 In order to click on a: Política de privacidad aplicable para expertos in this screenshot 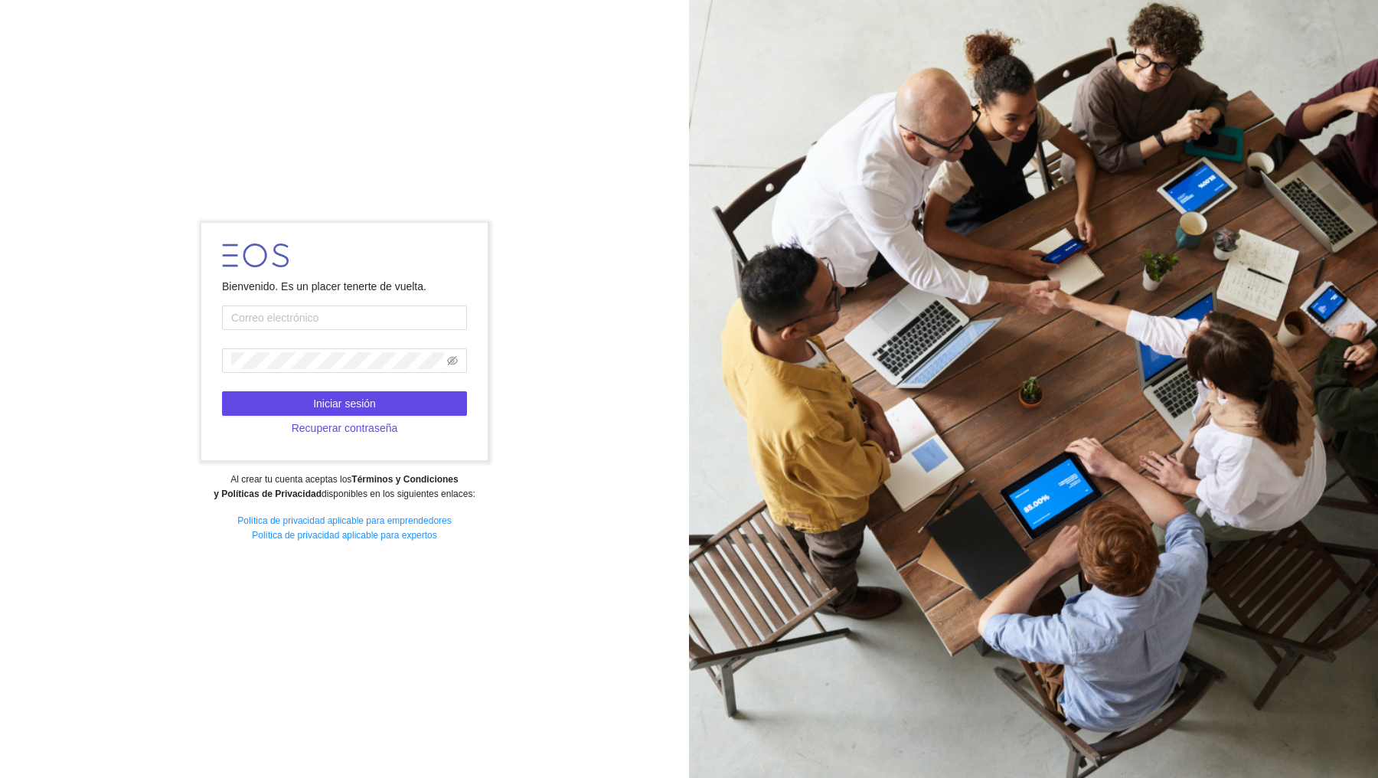, I will do `click(344, 535)`.